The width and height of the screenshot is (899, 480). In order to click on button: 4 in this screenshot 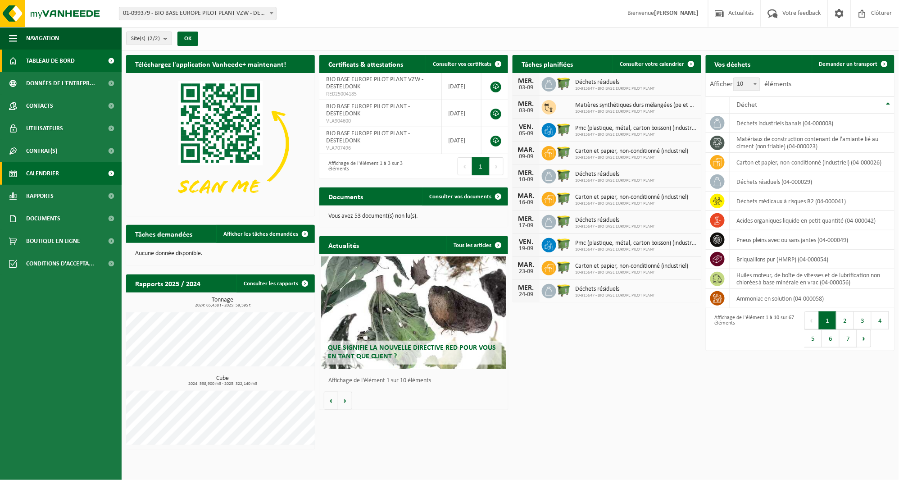, I will do `click(880, 320)`.